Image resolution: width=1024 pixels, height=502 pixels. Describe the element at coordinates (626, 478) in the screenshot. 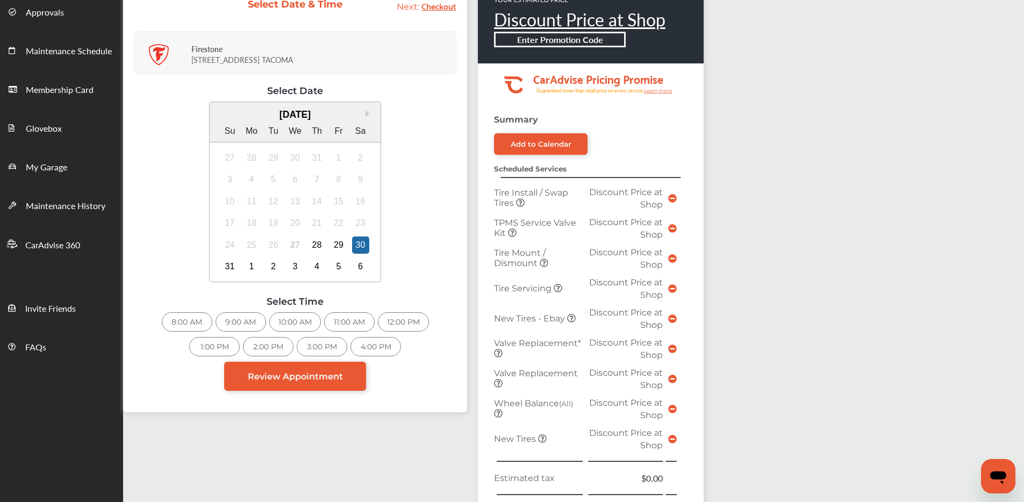

I see `td: $0.00` at that location.